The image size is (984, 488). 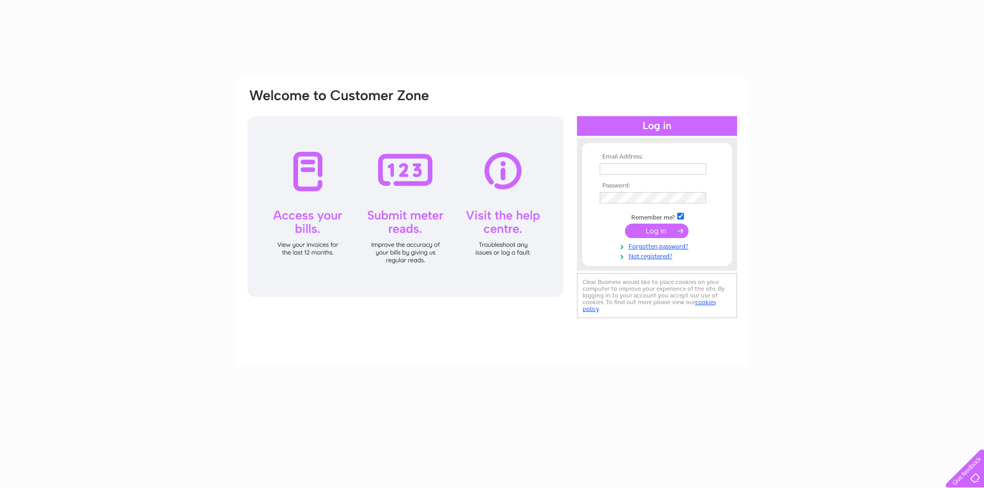 What do you see at coordinates (658, 245) in the screenshot?
I see `a: Forgotten password?` at bounding box center [658, 245].